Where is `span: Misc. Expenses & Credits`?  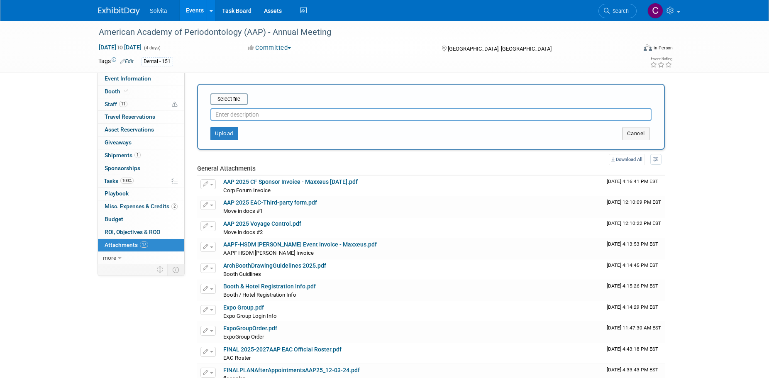
span: Misc. Expenses & Credits is located at coordinates (141, 206).